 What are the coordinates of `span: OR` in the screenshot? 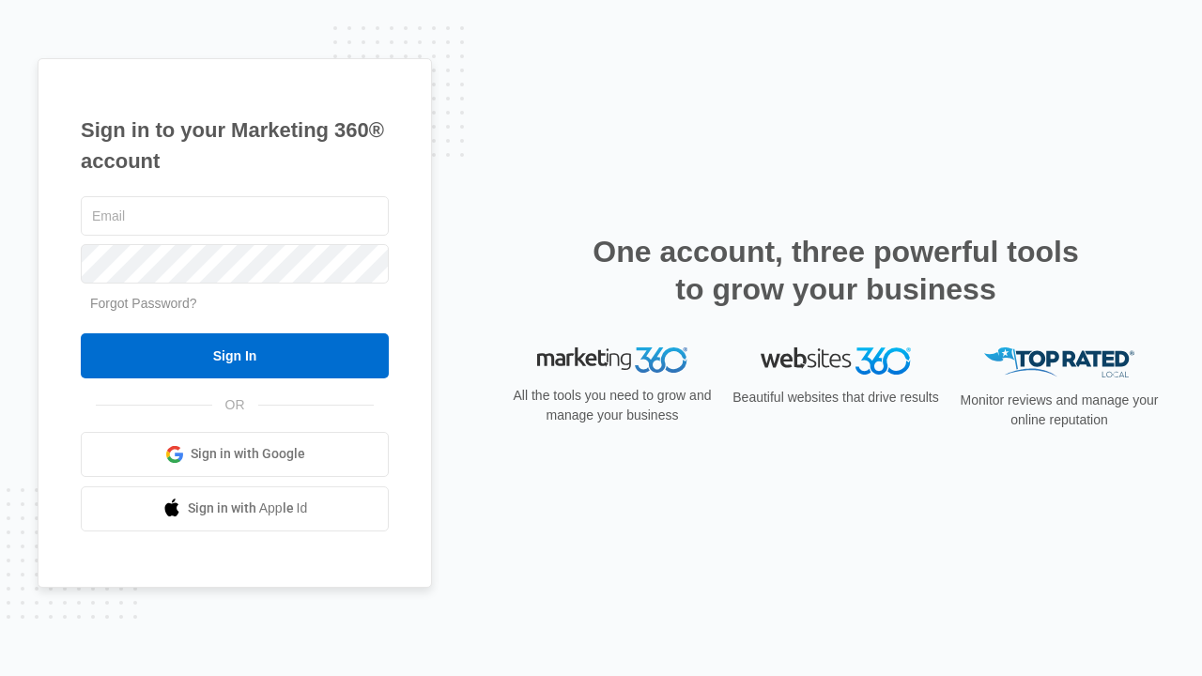 It's located at (235, 405).